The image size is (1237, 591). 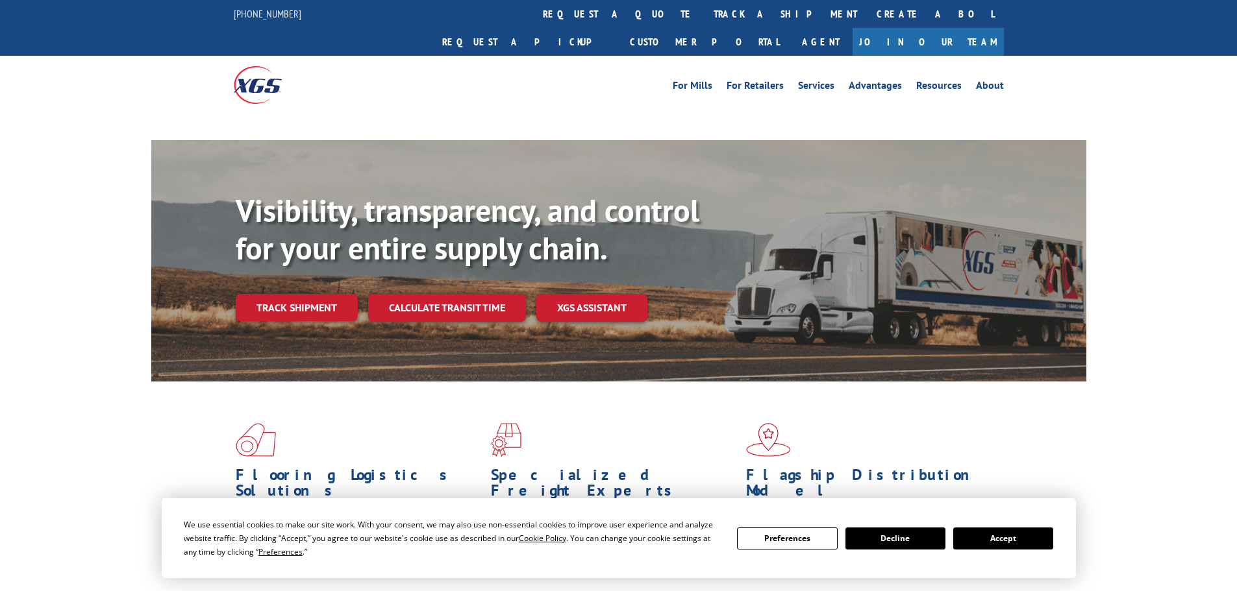 What do you see at coordinates (928, 42) in the screenshot?
I see `a: Join Our Team` at bounding box center [928, 42].